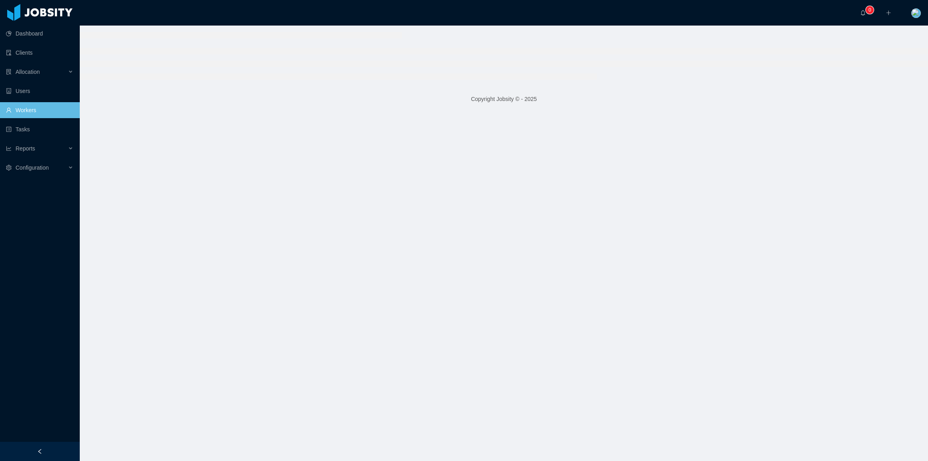  What do you see at coordinates (863, 13) in the screenshot?
I see `i: icon: bell` at bounding box center [863, 13].